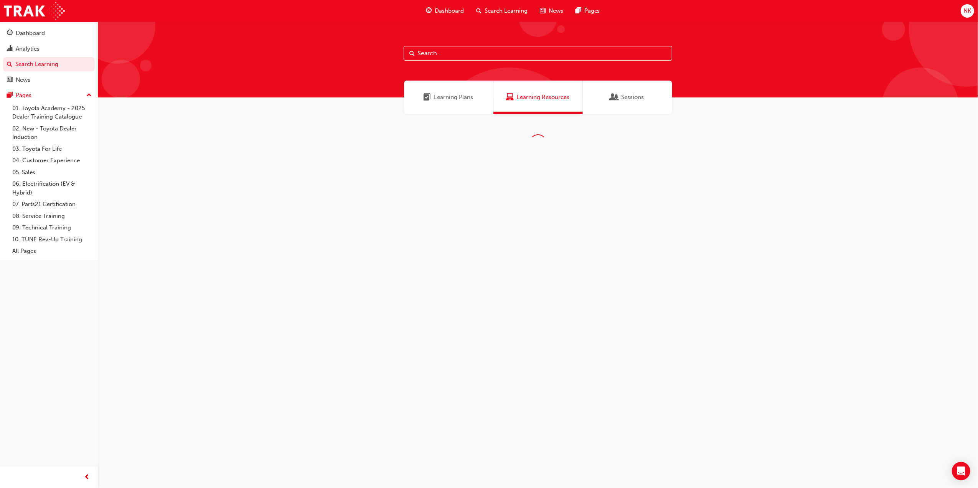 Image resolution: width=978 pixels, height=488 pixels. What do you see at coordinates (49, 80) in the screenshot?
I see `a: News` at bounding box center [49, 80].